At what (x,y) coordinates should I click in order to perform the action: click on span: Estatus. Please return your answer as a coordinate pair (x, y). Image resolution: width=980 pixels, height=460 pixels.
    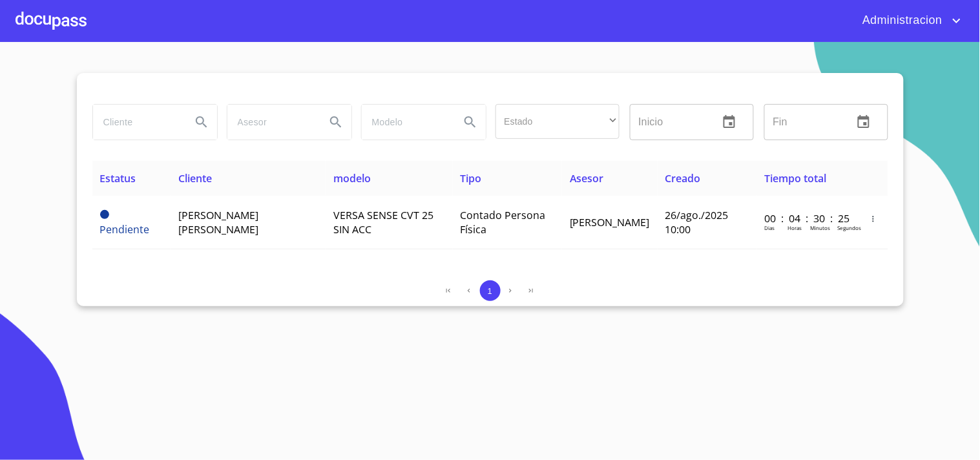
    Looking at the image, I should click on (118, 178).